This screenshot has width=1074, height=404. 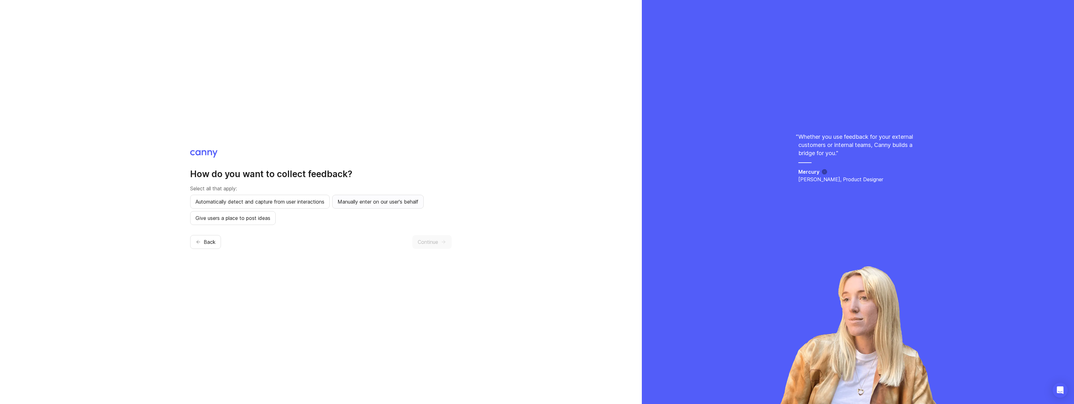 What do you see at coordinates (233, 218) in the screenshot?
I see `span: Give users a place to post ideas` at bounding box center [233, 218].